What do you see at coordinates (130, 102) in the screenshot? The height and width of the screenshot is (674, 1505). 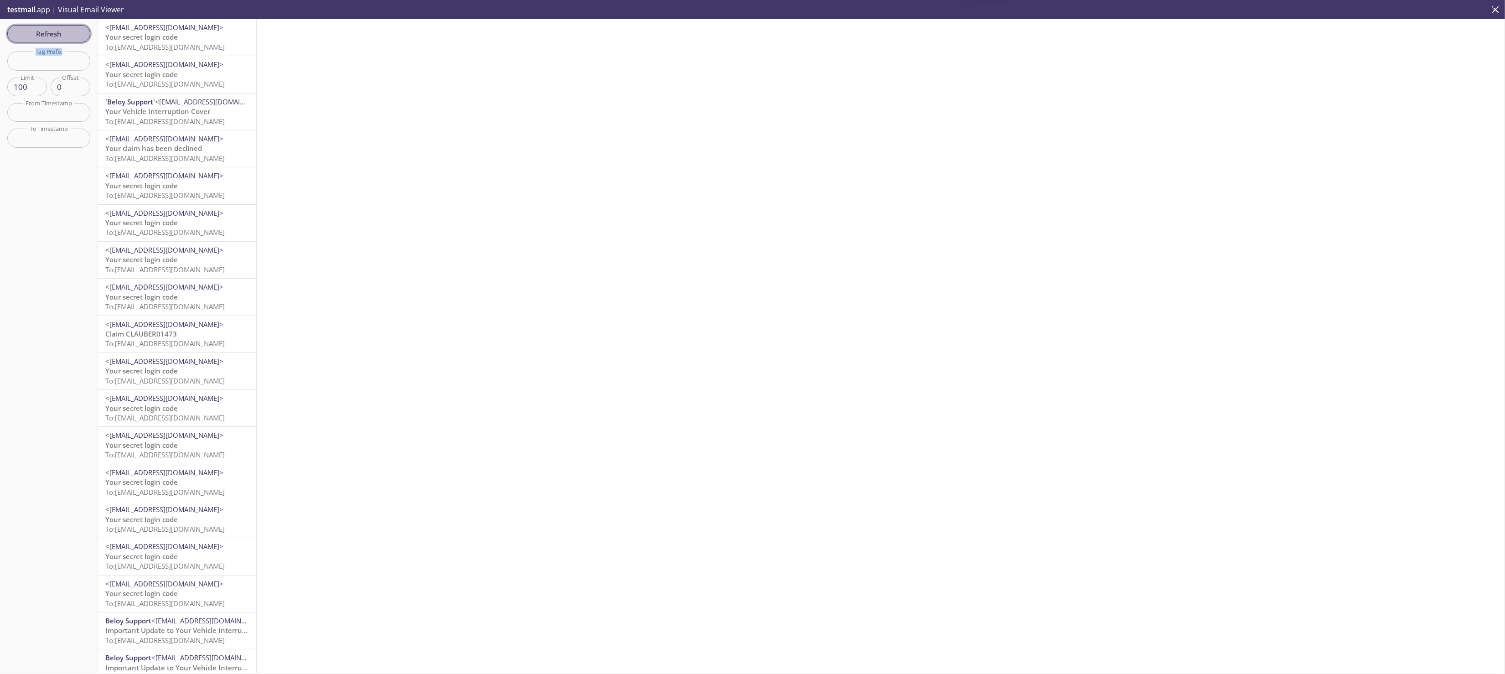 I see `span: 'Beloy Support'` at bounding box center [130, 102].